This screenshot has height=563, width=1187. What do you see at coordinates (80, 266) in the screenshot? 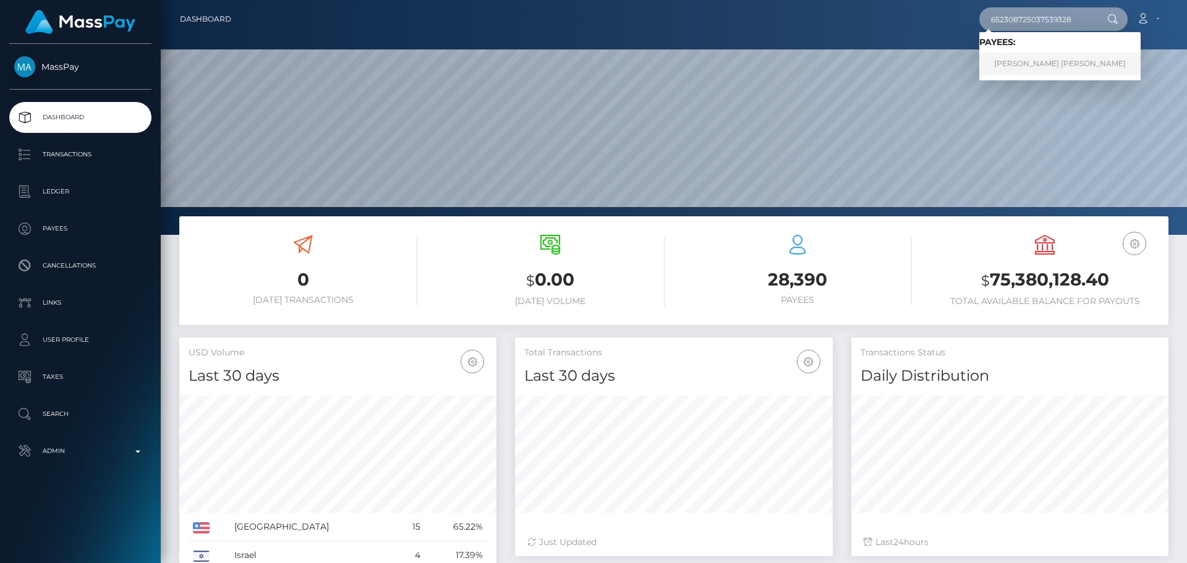
I see `a: Cancellations` at bounding box center [80, 266].